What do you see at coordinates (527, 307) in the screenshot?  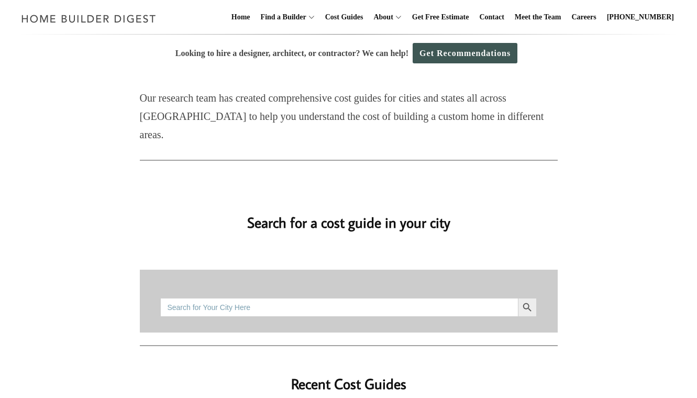 I see `svg: Search` at bounding box center [527, 307].